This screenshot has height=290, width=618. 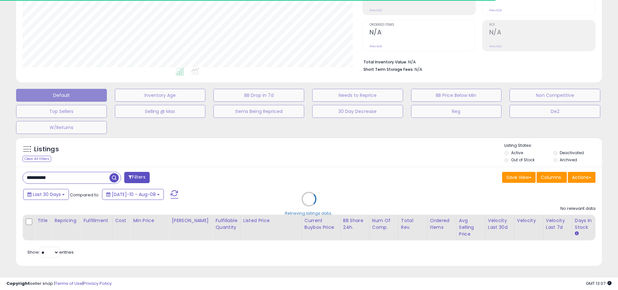 I want to click on a: Terms of Use, so click(x=69, y=283).